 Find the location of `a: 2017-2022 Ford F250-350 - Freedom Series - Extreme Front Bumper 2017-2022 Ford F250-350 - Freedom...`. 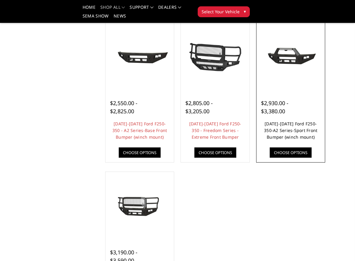

a: 2017-2022 Ford F250-350 - Freedom Series - Extreme Front Bumper 2017-2022 Ford F250-350 - Freedom... is located at coordinates (215, 57).